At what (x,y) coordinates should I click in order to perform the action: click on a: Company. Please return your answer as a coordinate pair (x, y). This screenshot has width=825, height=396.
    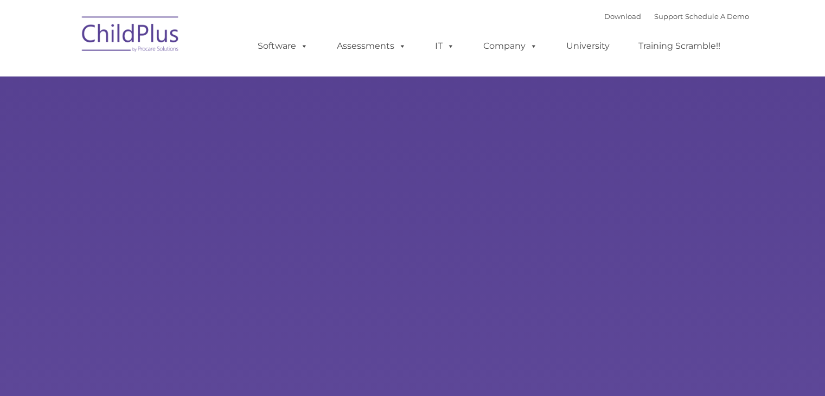
    Looking at the image, I should click on (510, 46).